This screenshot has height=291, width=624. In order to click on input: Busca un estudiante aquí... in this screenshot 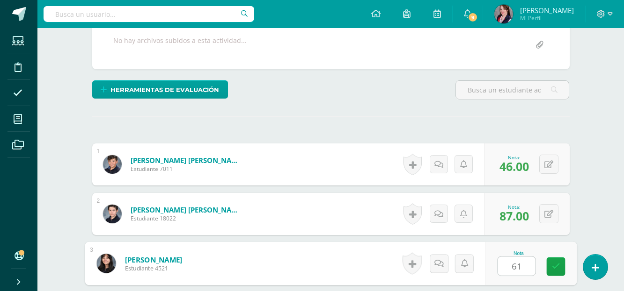, I will do `click(512, 90)`.